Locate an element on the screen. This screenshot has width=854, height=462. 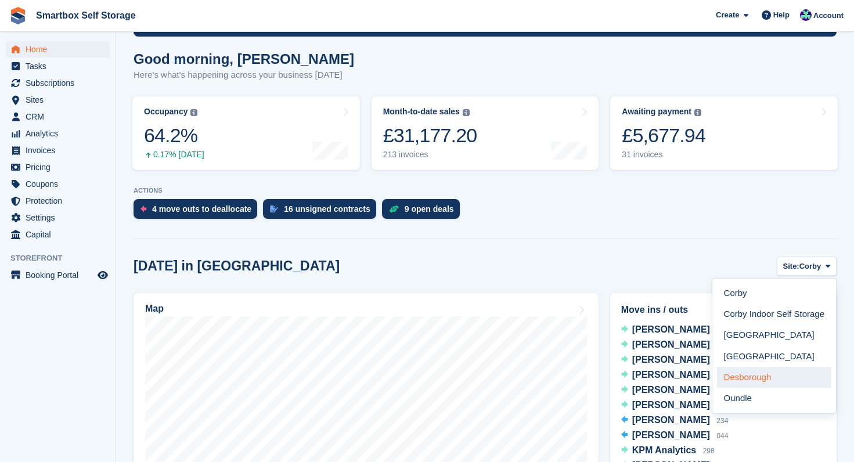
a: Smartbox Self Storage is located at coordinates (86, 15).